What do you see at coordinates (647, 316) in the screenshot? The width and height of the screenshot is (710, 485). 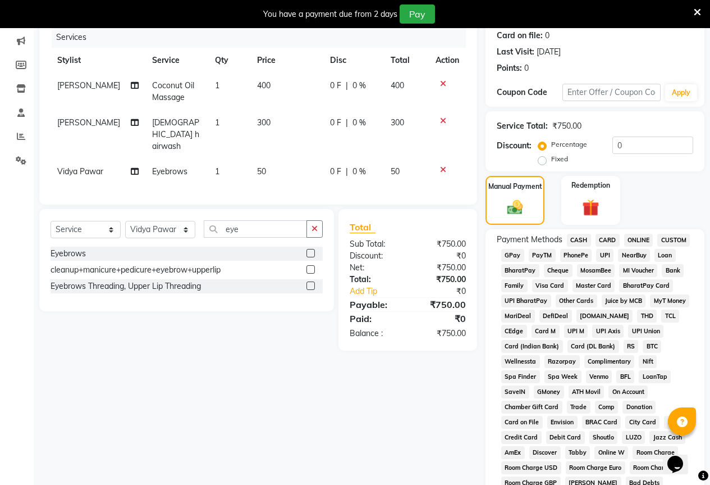 I see `span: THD` at bounding box center [647, 316].